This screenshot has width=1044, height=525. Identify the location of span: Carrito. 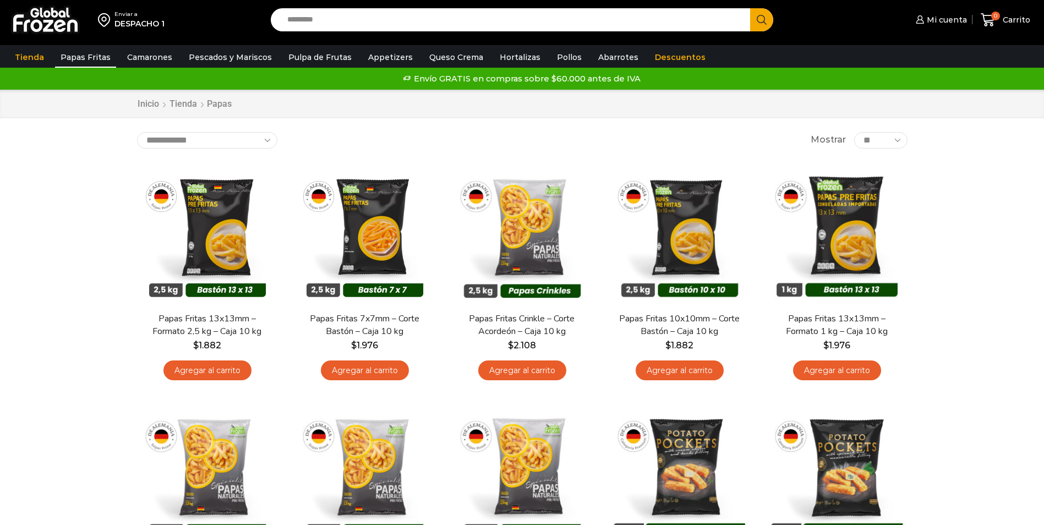
(1015, 20).